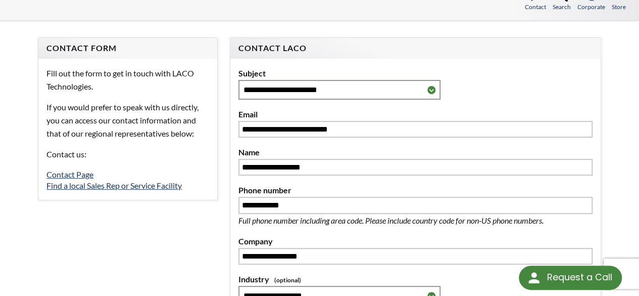  What do you see at coordinates (127, 154) in the screenshot?
I see `p: Contact us:` at bounding box center [127, 154].